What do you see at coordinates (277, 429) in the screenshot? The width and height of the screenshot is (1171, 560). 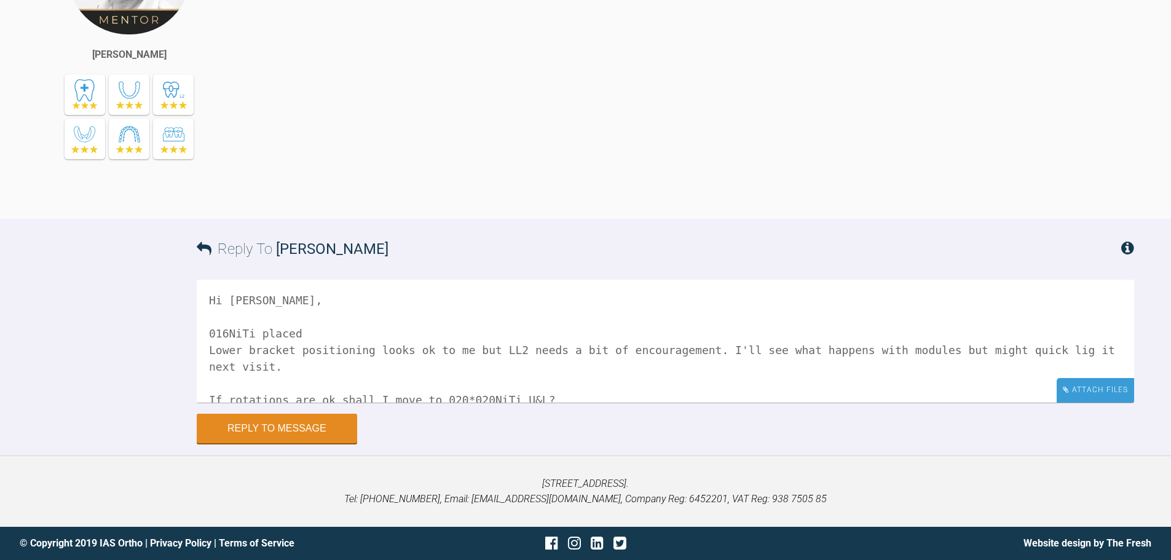 I see `button: Reply to Message` at bounding box center [277, 429].